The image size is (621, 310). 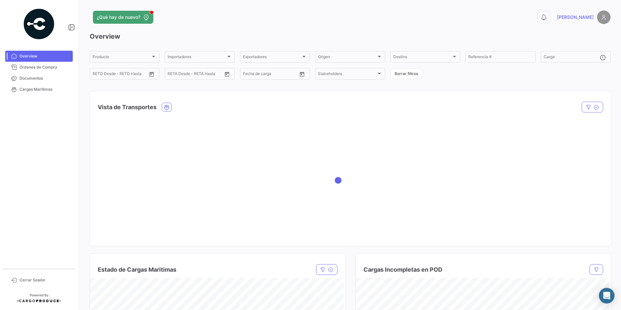 I want to click on button: Borrar filtros, so click(x=406, y=73).